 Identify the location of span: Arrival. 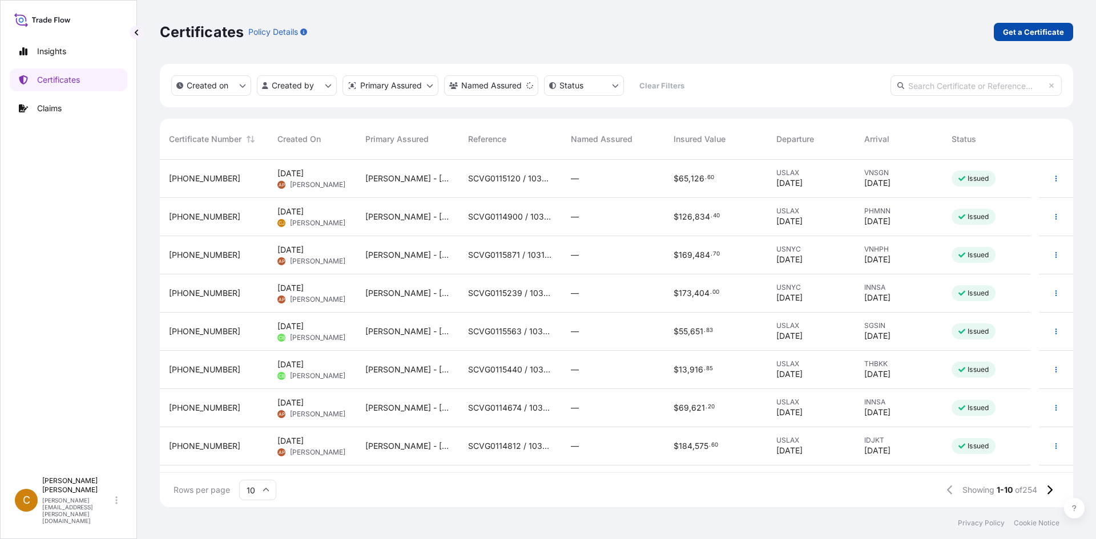
(876, 139).